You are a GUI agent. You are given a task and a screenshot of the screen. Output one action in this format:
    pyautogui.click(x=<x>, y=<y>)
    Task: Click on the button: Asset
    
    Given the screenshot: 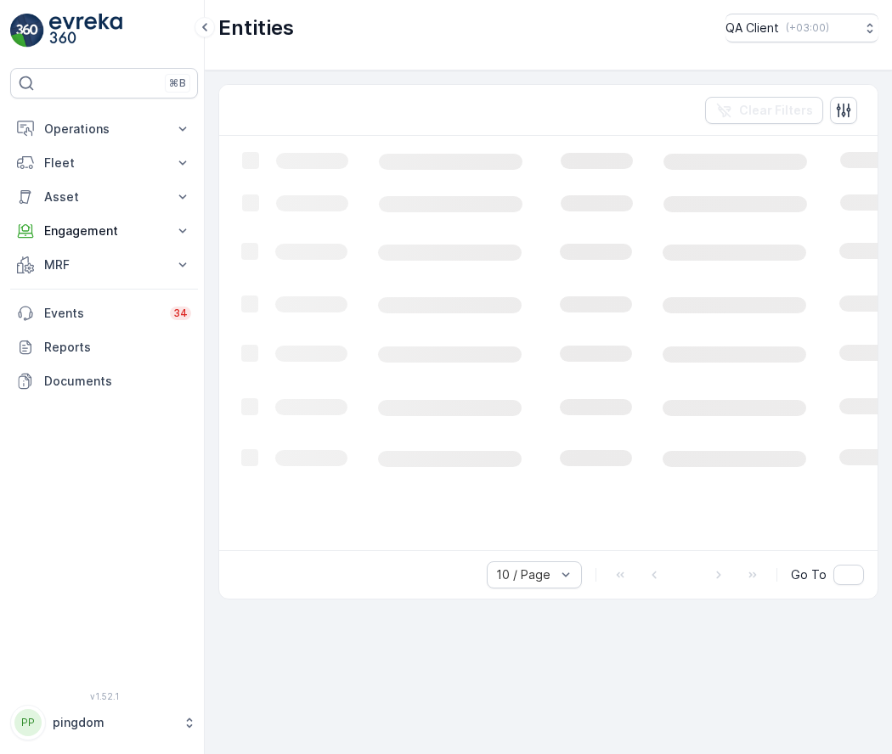 What is the action you would take?
    pyautogui.click(x=104, y=197)
    